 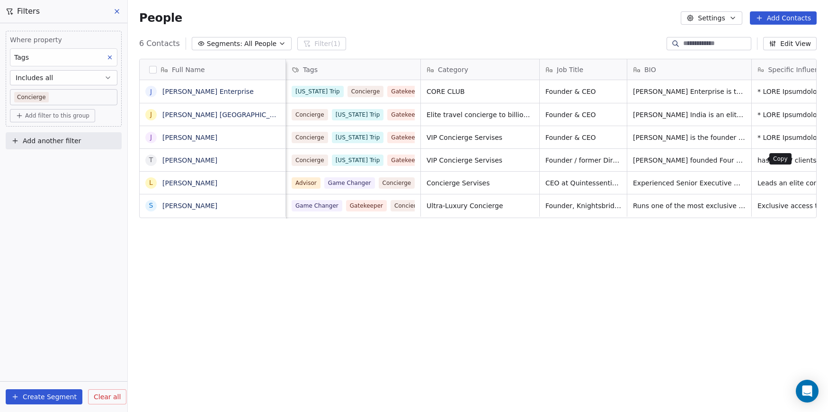 What do you see at coordinates (480, 183) in the screenshot?
I see `span: Concierge Servises` at bounding box center [480, 183].